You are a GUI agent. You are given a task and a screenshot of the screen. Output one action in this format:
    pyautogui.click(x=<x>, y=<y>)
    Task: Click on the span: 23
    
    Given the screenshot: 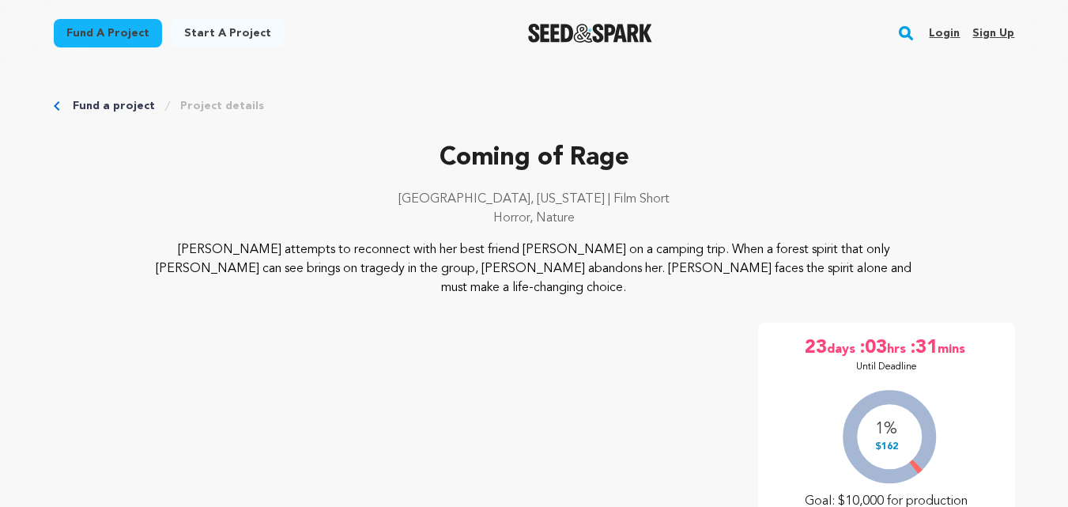 What is the action you would take?
    pyautogui.click(x=815, y=348)
    